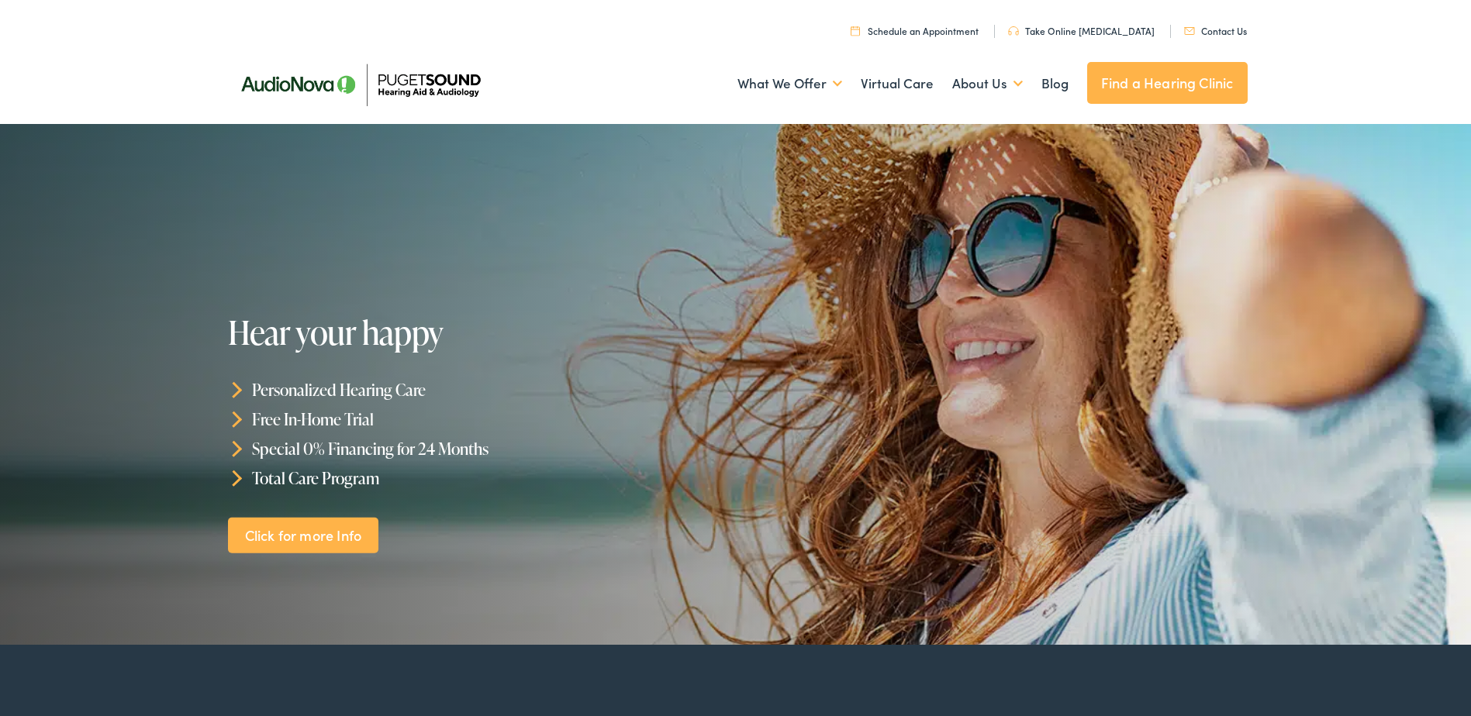 The image size is (1471, 716). Describe the element at coordinates (1054, 84) in the screenshot. I see `a: Blog` at that location.